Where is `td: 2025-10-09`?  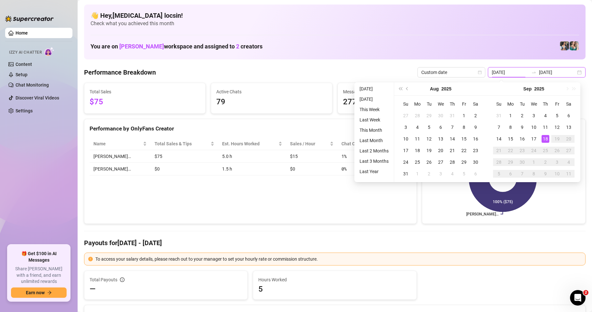
td: 2025-10-09 is located at coordinates (546, 174).